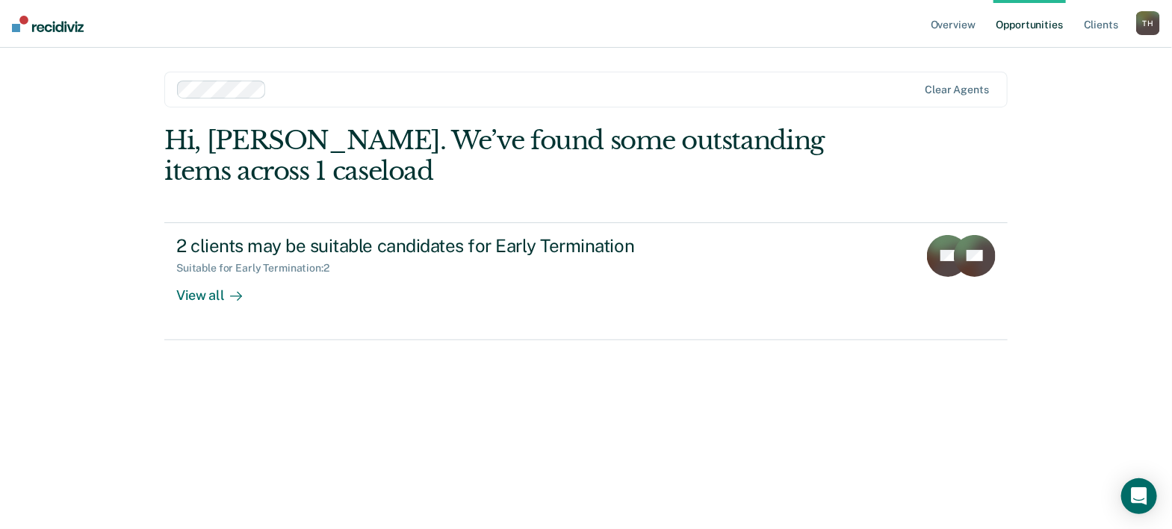  Describe the element at coordinates (1148, 23) in the screenshot. I see `div: T H` at that location.